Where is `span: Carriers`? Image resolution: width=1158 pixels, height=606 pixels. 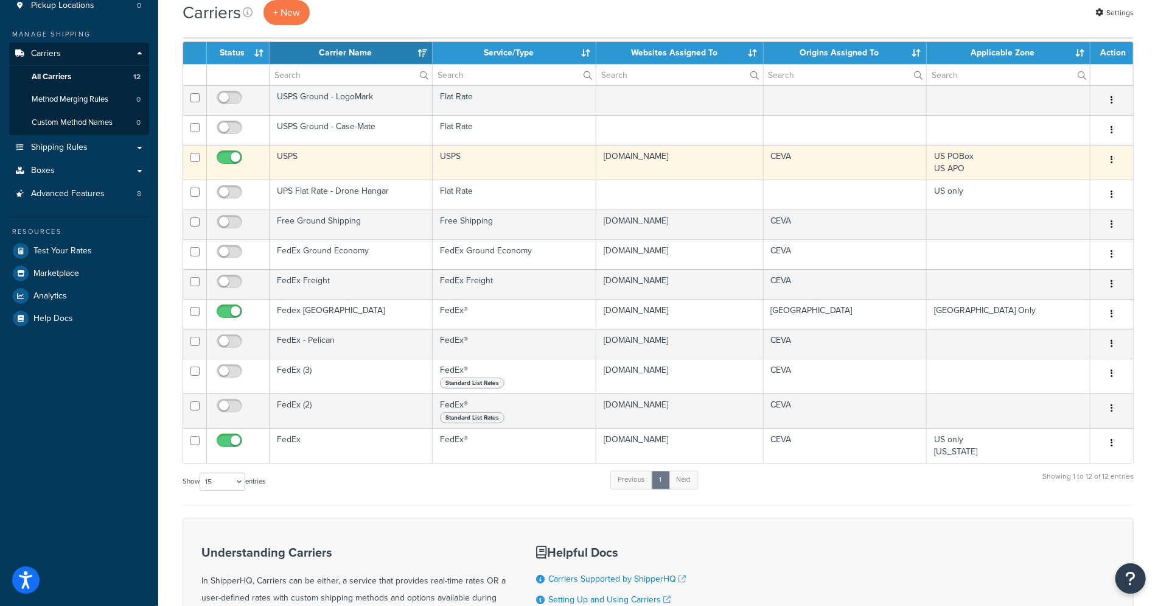
span: Carriers is located at coordinates (46, 54).